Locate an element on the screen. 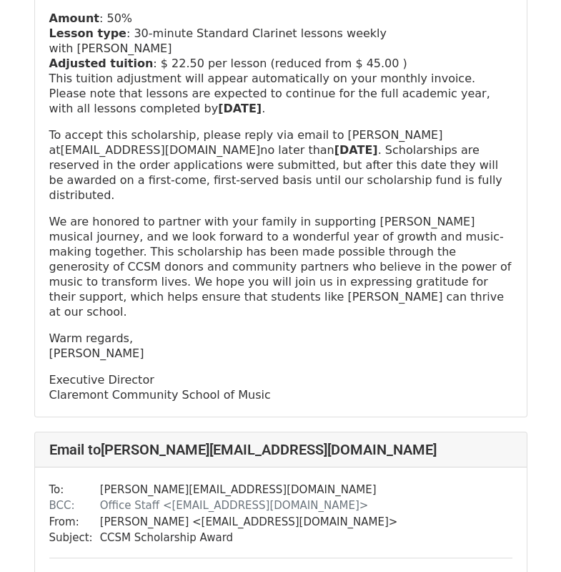 Image resolution: width=561 pixels, height=572 pixels. p: This tuition adjustment will appear automatically on your monthly invoice. Please note that lesso... is located at coordinates (281, 93).